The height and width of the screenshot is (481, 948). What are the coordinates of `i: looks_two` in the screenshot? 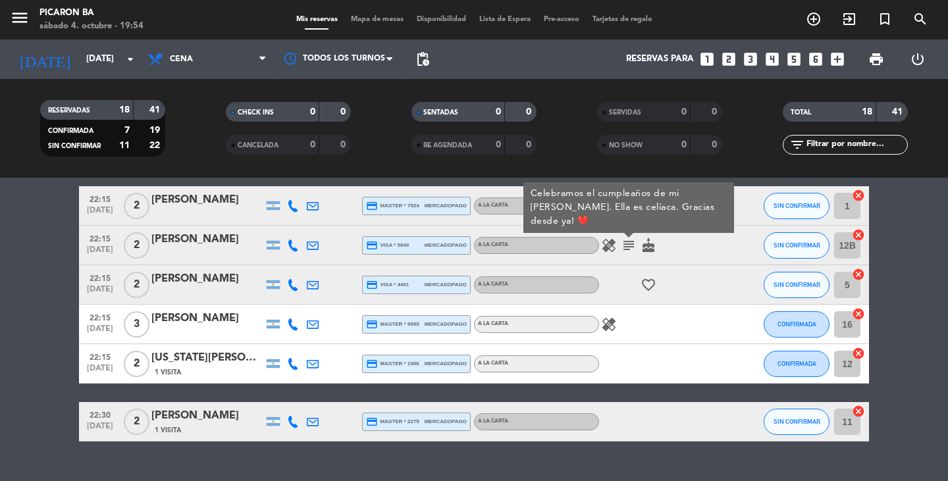 It's located at (729, 59).